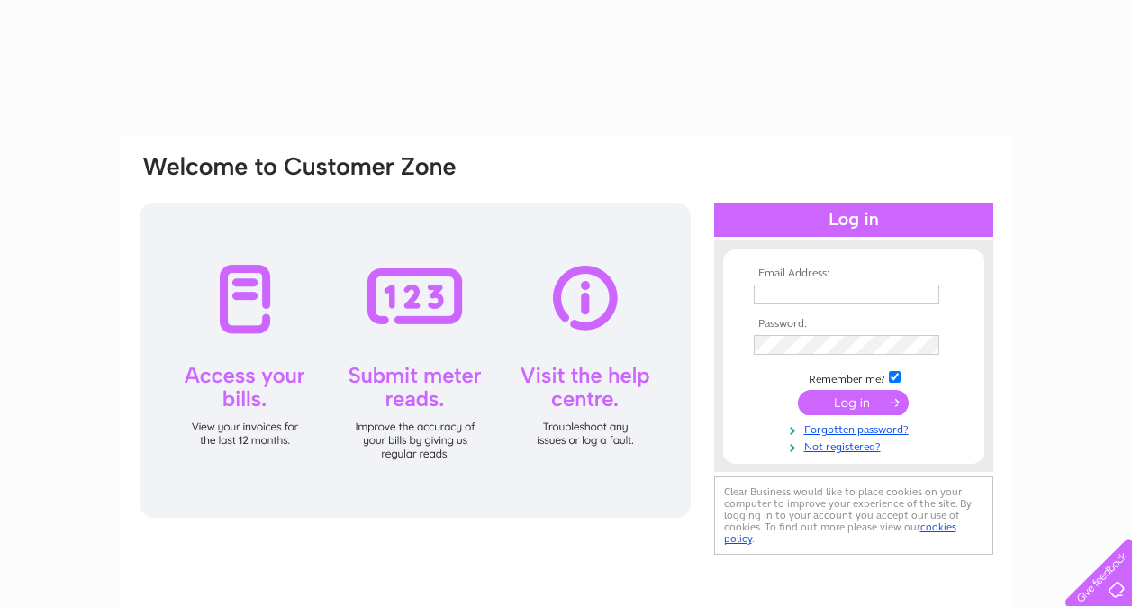  What do you see at coordinates (840, 532) in the screenshot?
I see `a: cookies policy` at bounding box center [840, 532].